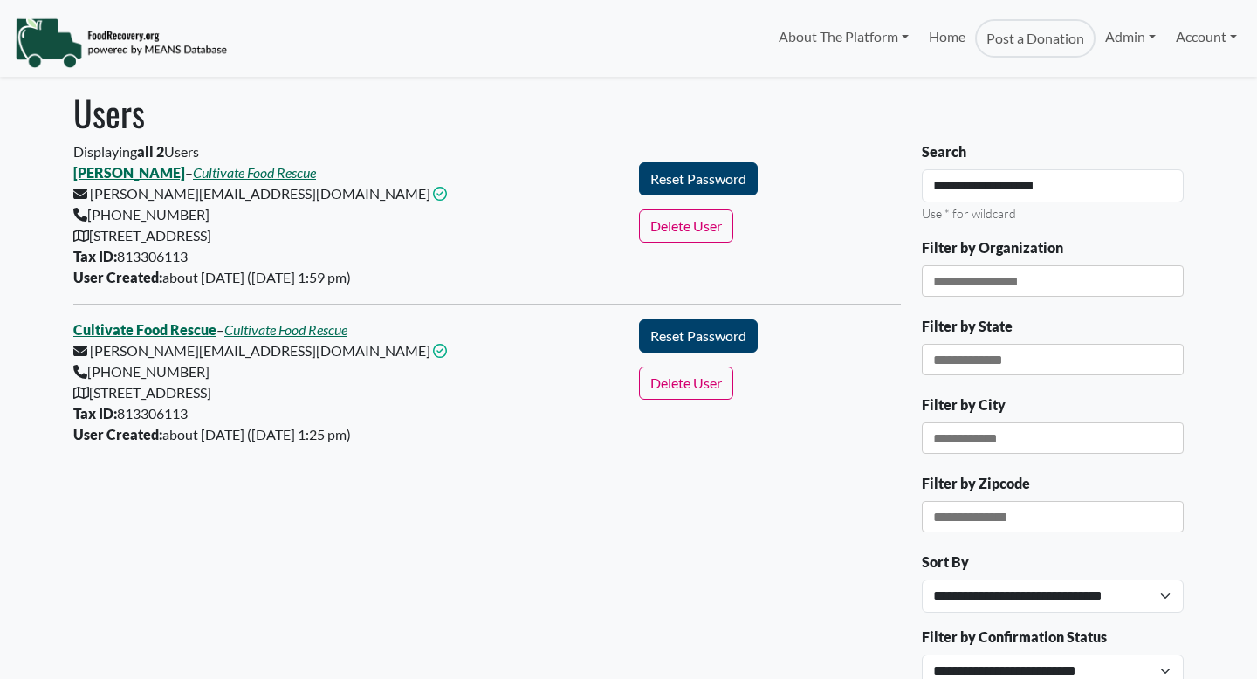  I want to click on img: NavigationLogo_FoodRecovery-91c16205cd0af1ed486a0f1a7774a6544ea792ac00100771e7dd3ec7c0e58e41.png, so click(120, 43).